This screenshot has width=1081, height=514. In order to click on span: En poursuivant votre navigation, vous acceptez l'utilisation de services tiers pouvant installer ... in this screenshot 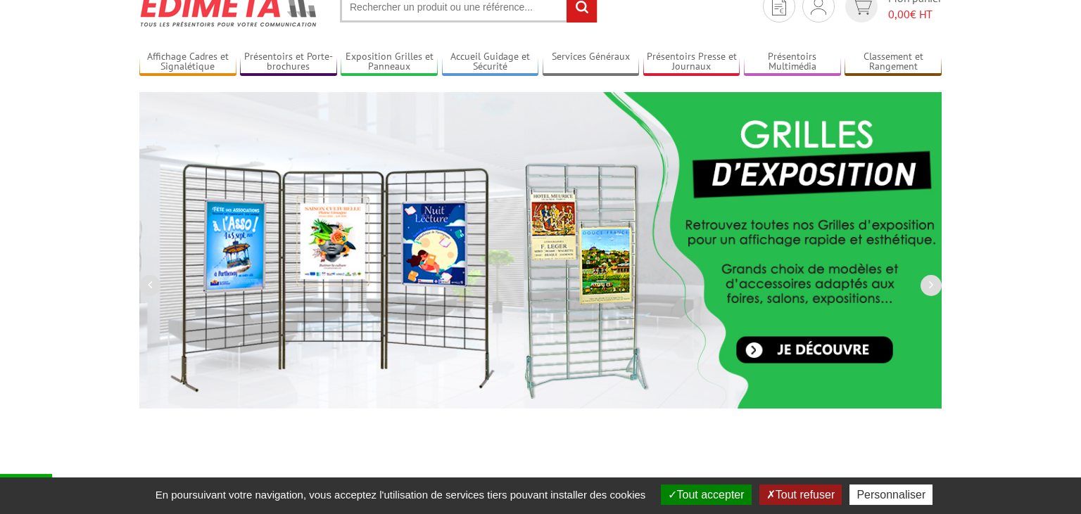, I will do `click(400, 495)`.